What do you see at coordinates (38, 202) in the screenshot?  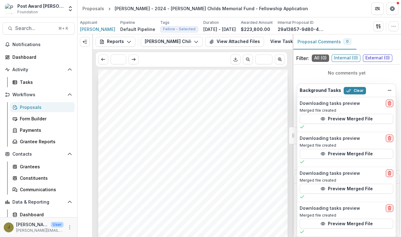 I see `span: Data & Reporting` at bounding box center [38, 202].